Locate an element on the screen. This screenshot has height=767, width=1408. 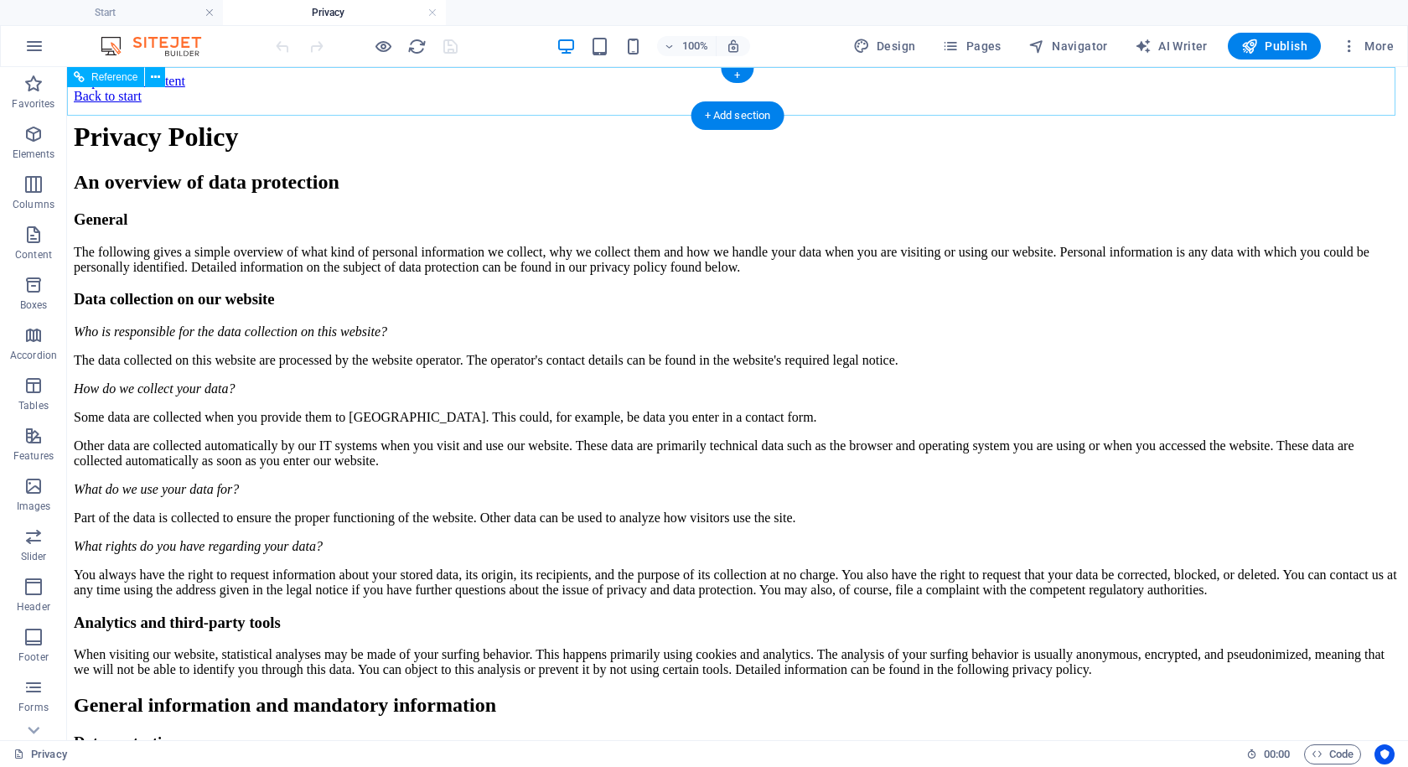
img: Editor Logo is located at coordinates (159, 46).